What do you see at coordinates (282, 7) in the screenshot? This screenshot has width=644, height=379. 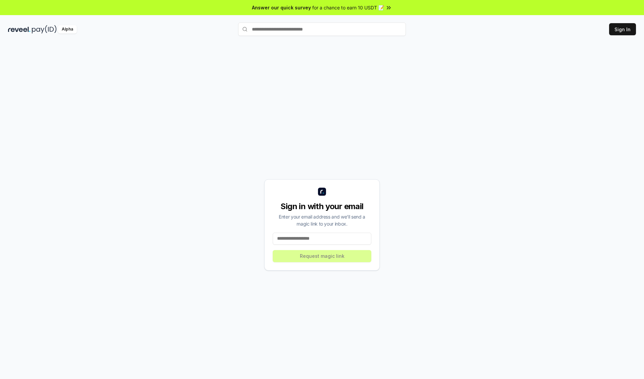 I see `span: Answer our quick survey` at bounding box center [282, 7].